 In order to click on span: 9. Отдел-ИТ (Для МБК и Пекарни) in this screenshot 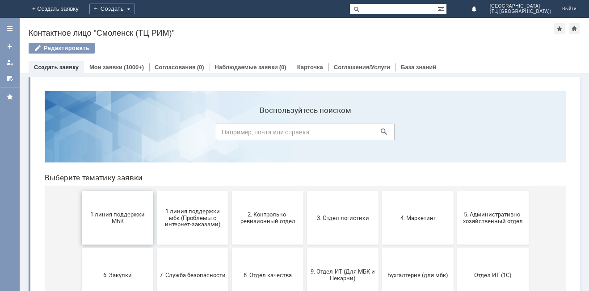, I will do `click(305, 191)`.